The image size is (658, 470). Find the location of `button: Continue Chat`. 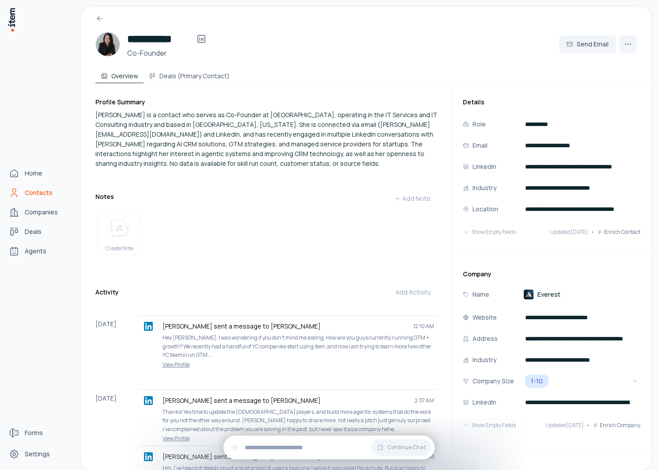

button: Continue Chat is located at coordinates (401, 447).